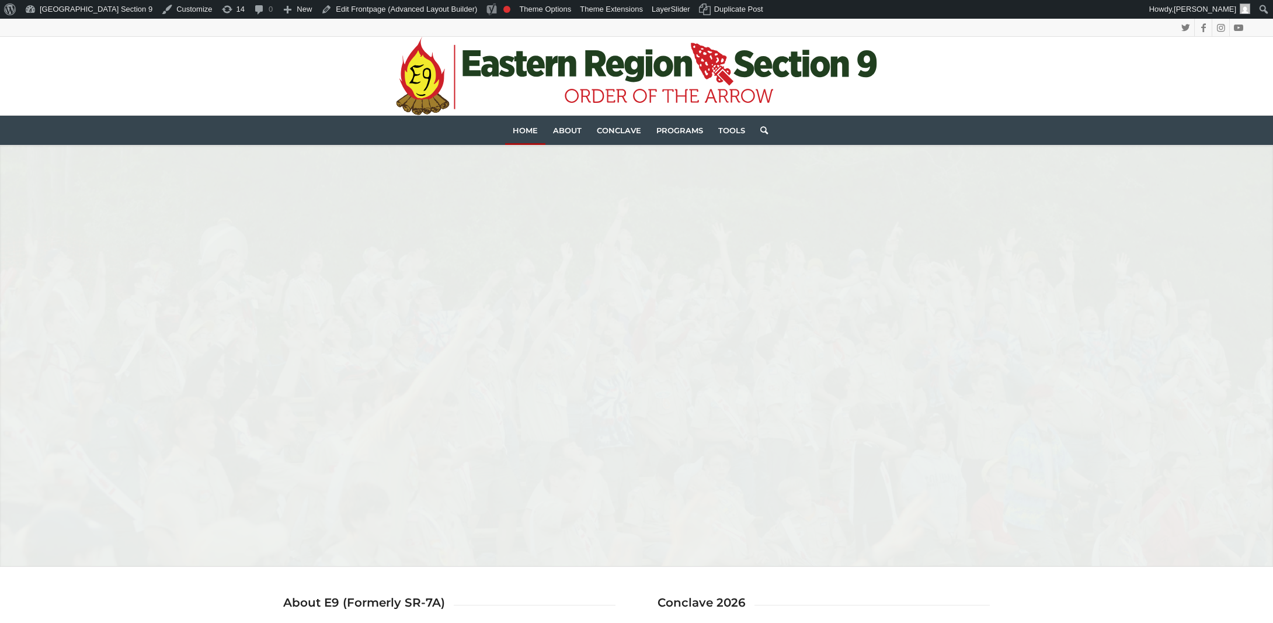  Describe the element at coordinates (525, 130) in the screenshot. I see `a: Home` at that location.